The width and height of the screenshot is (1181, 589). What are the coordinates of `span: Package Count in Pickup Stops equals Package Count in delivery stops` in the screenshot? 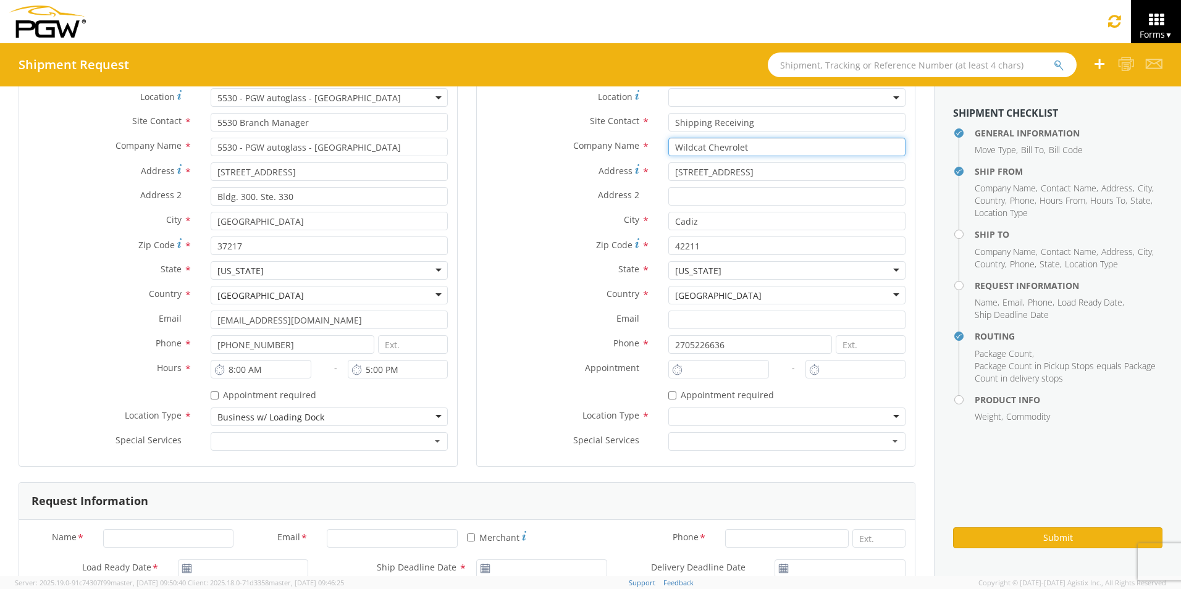 It's located at (1065, 372).